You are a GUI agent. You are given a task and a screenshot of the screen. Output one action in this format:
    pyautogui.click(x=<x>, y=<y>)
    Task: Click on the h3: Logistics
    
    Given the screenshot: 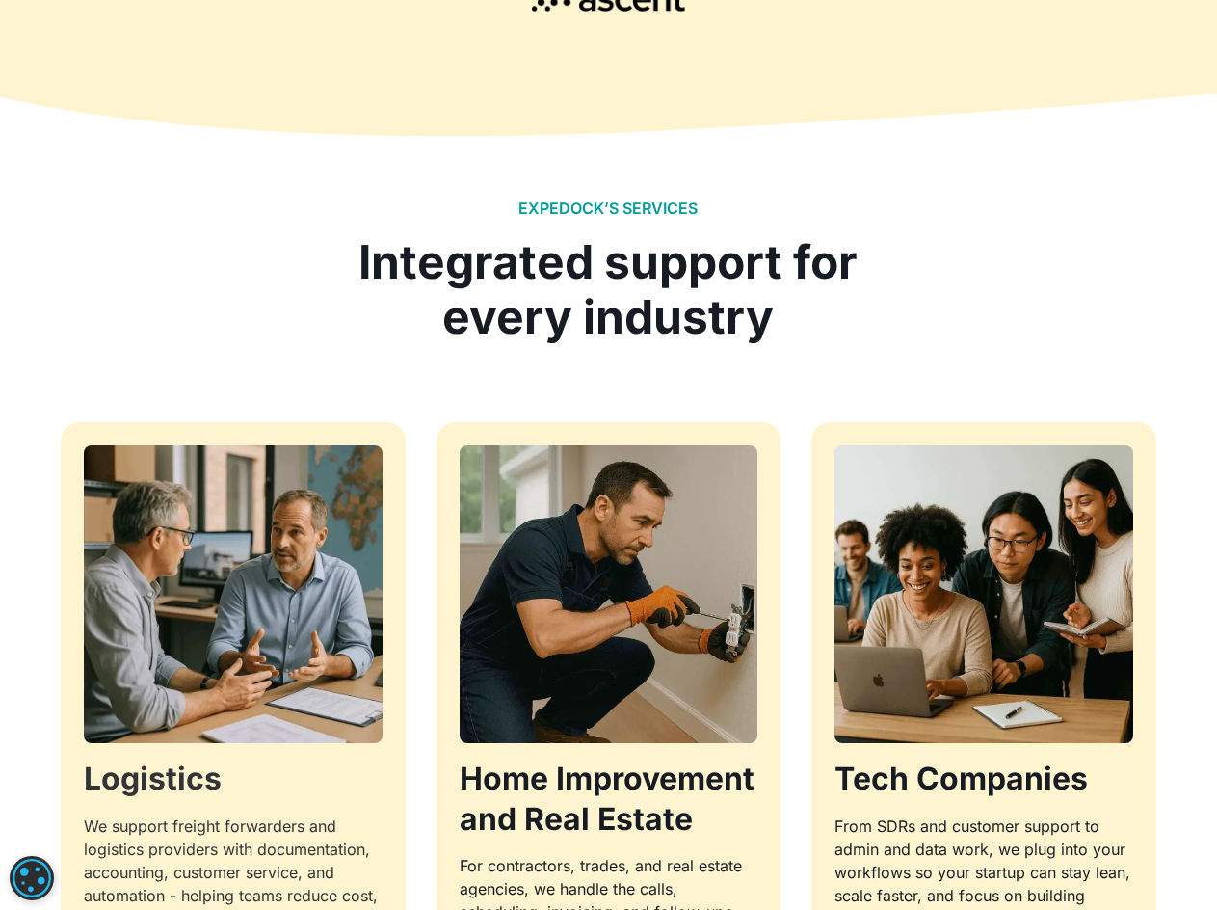 What is the action you would take?
    pyautogui.click(x=233, y=779)
    